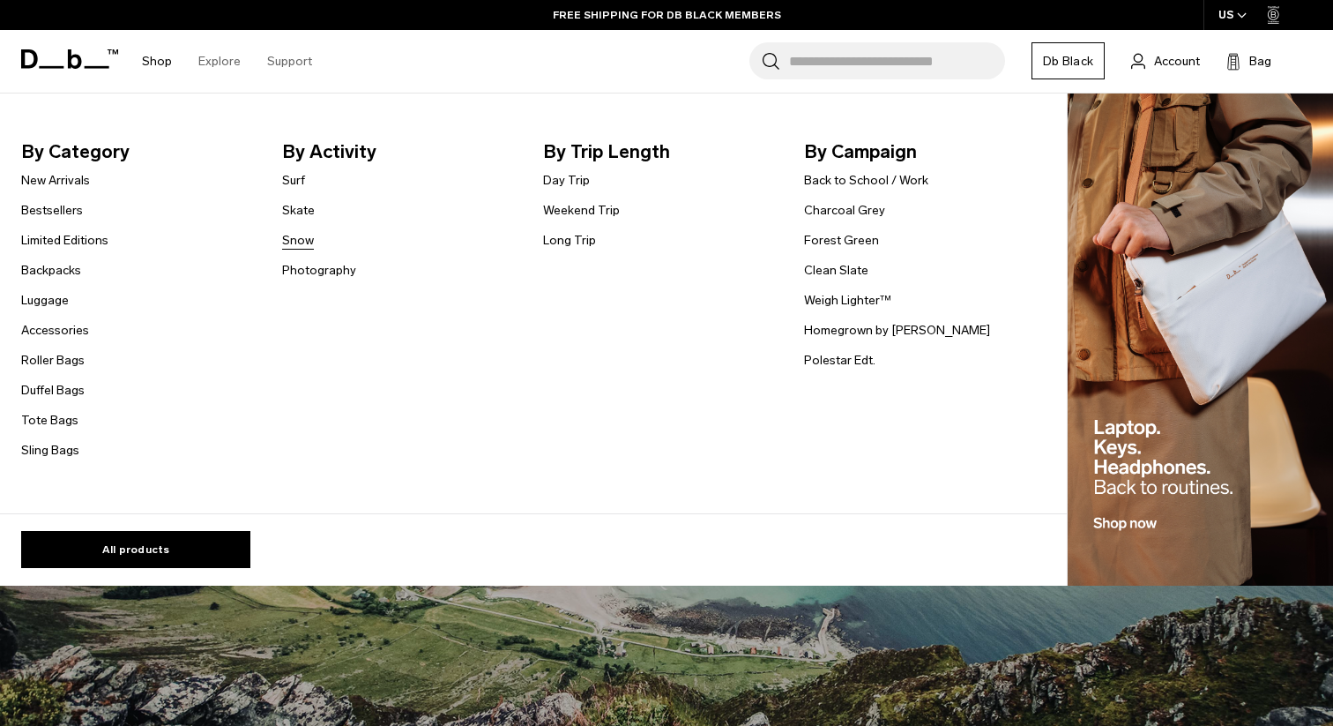  What do you see at coordinates (845, 210) in the screenshot?
I see `a: Charcoal Grey` at bounding box center [845, 210].